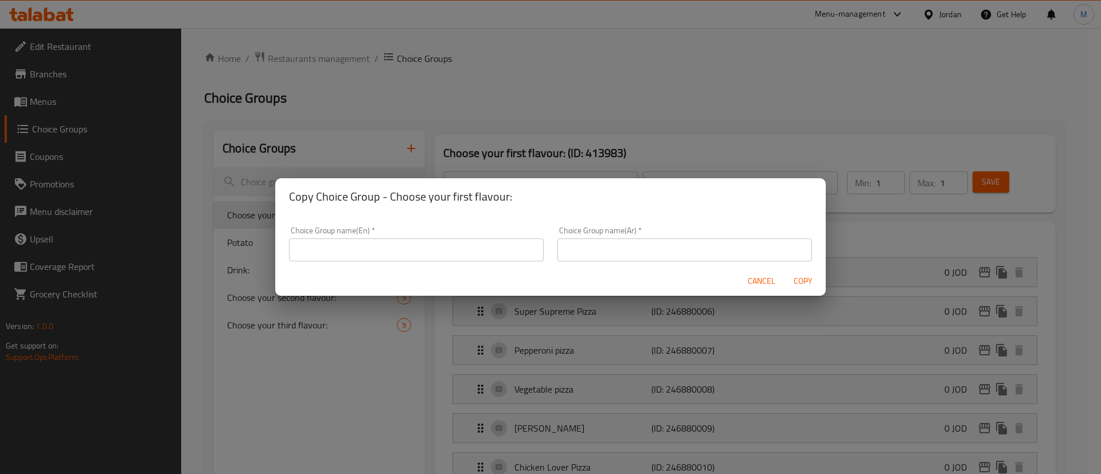 The width and height of the screenshot is (1101, 474). I want to click on span: Cancel, so click(761, 281).